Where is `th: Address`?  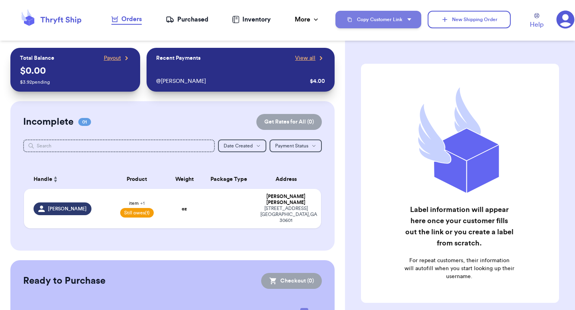 th: Address is located at coordinates (288, 180).